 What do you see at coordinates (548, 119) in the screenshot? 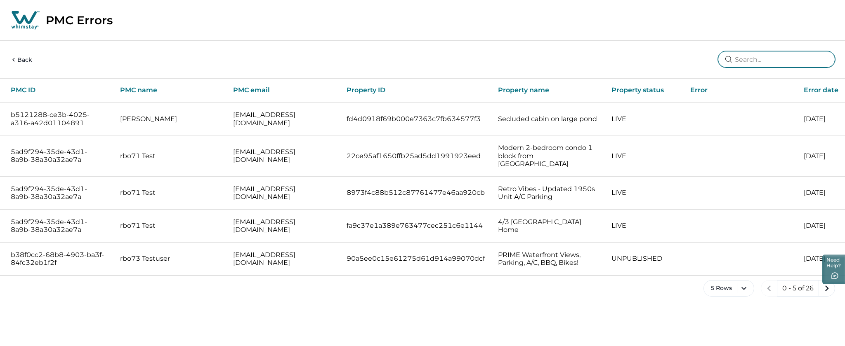
I see `p: Secluded cabin on large pond` at bounding box center [548, 119].